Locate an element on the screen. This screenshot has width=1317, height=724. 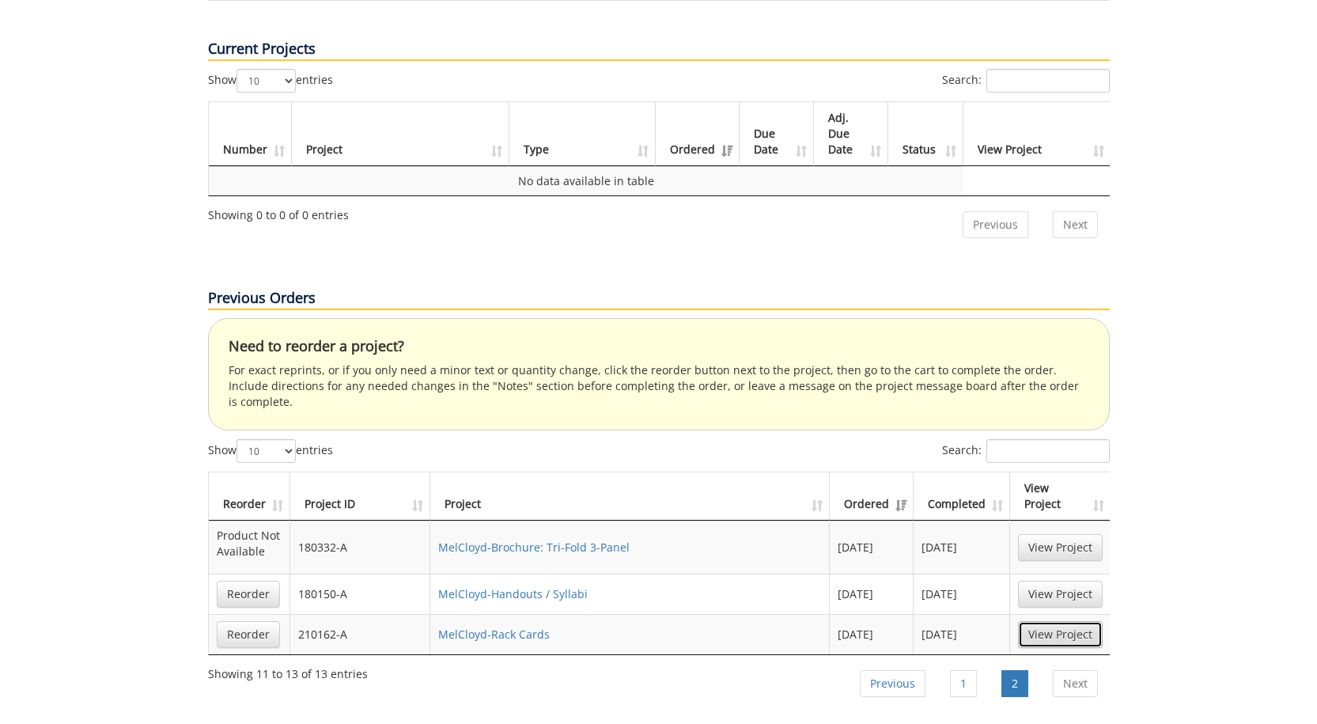
p: Previous Orders is located at coordinates (659, 299).